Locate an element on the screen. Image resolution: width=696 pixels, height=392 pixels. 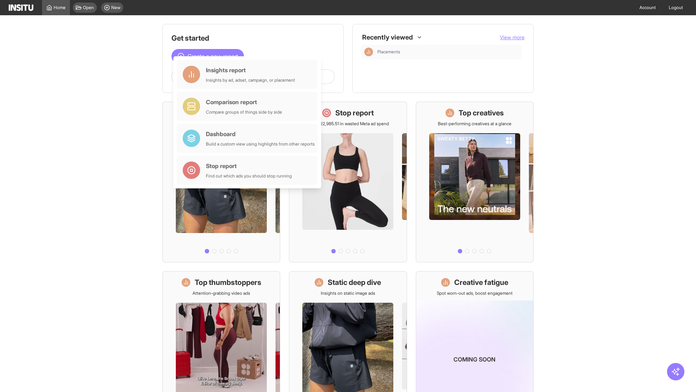
button: View more is located at coordinates (512, 37).